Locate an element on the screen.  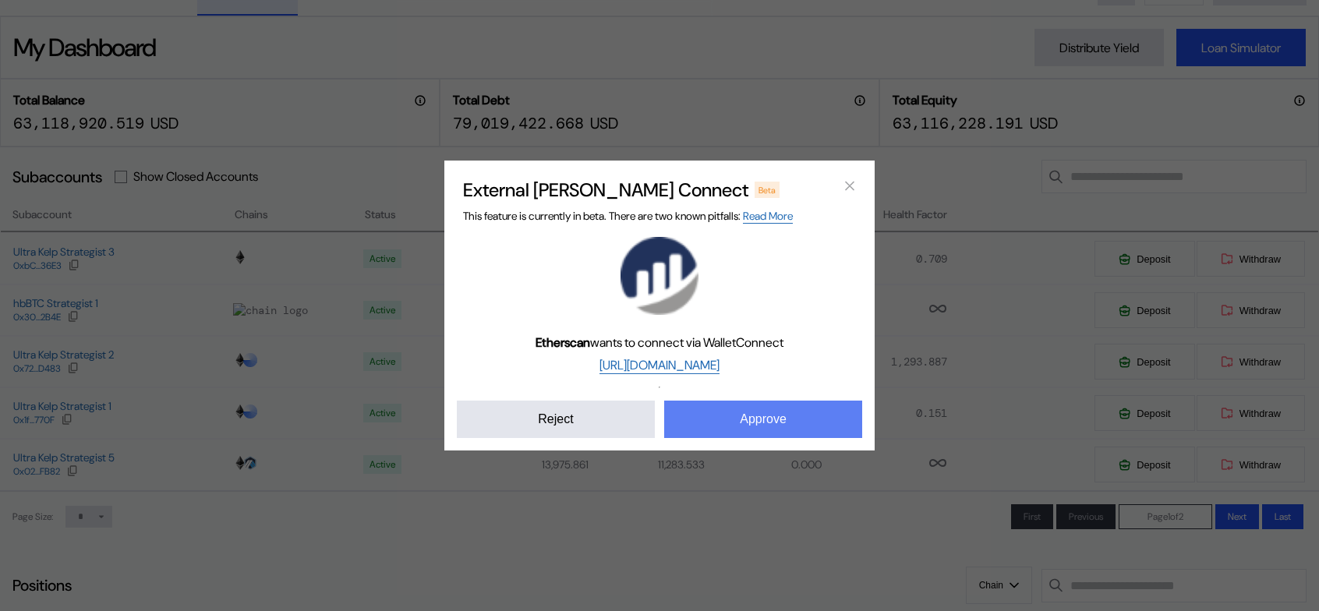
span: wants to connect via WalletConnect is located at coordinates (660, 342).